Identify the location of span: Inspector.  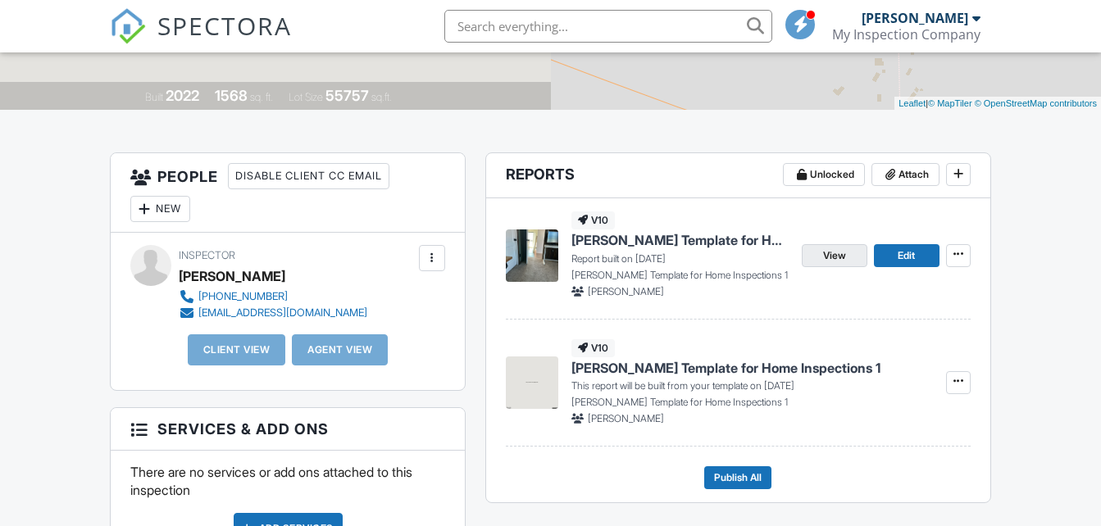
(207, 255).